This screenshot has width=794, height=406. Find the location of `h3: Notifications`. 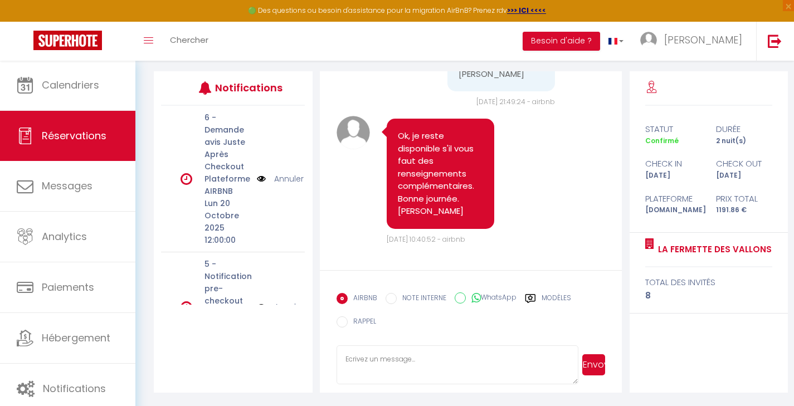

h3: Notifications is located at coordinates (245, 87).